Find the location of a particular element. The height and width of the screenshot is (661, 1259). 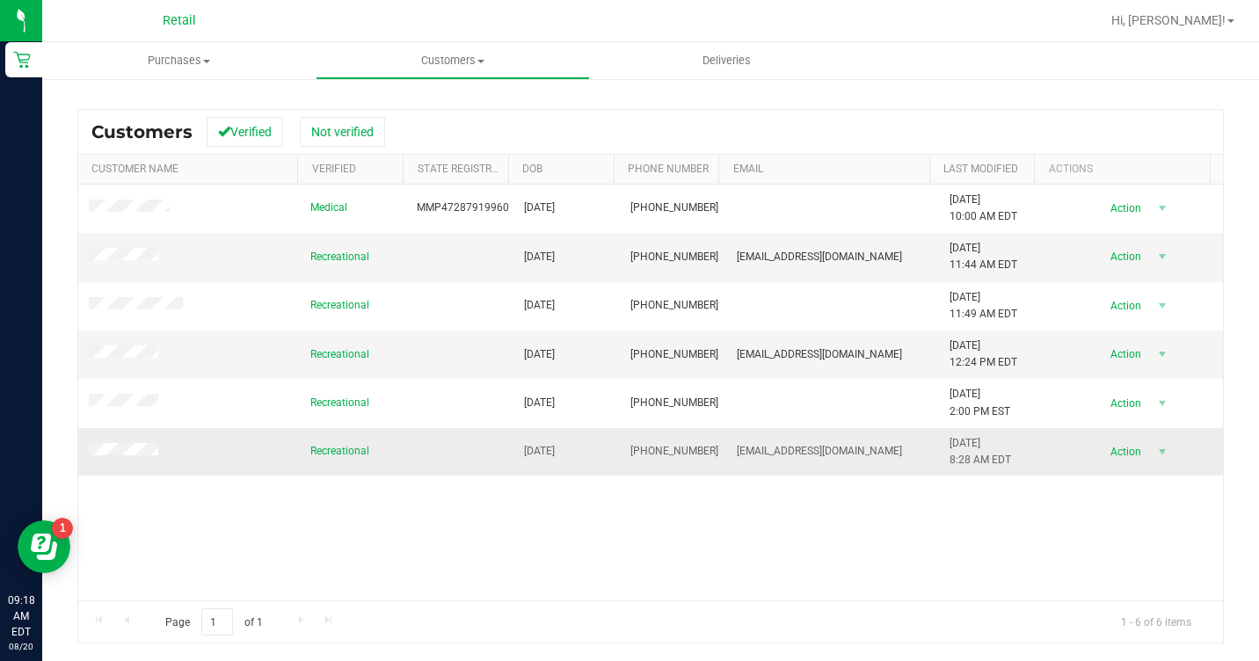

span: 1 is located at coordinates (11, 10).